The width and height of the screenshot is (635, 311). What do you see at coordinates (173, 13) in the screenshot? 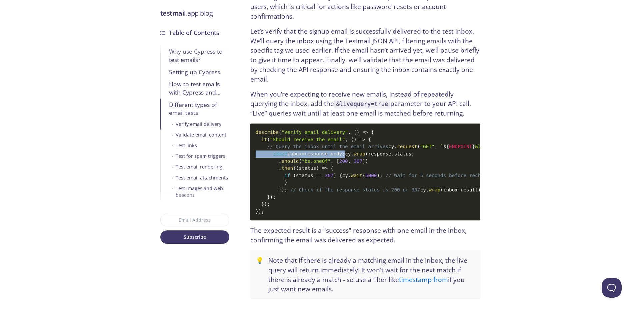
I see `strong: testmail` at bounding box center [173, 13].